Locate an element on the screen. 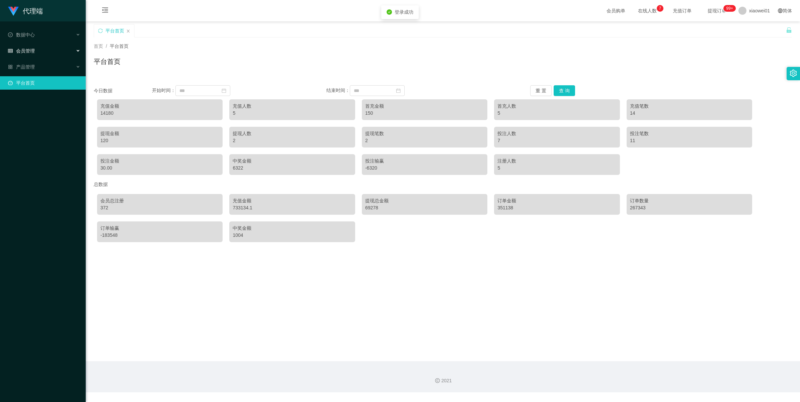 Image resolution: width=800 pixels, height=402 pixels. div: 首充人数 is located at coordinates (557, 106).